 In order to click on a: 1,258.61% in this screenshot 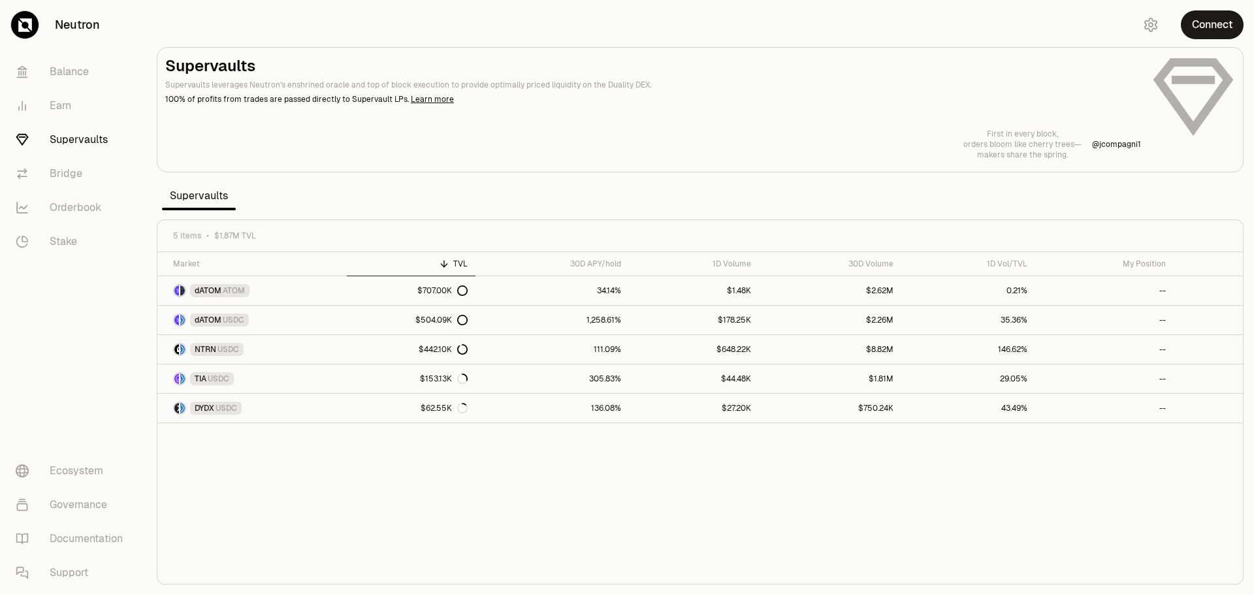, I will do `click(552, 320)`.